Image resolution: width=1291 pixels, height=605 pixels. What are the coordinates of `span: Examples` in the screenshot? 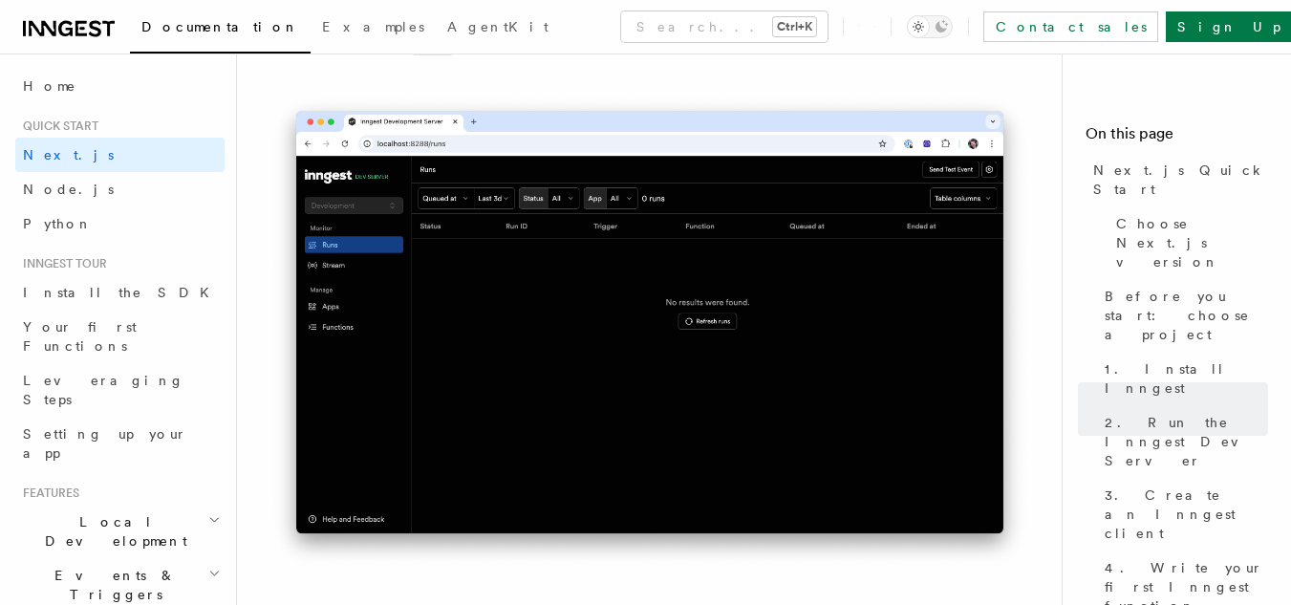 It's located at (373, 27).